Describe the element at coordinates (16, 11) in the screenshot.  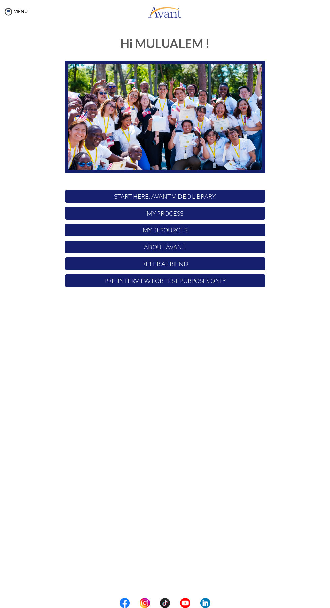
I see `a: MENU` at that location.